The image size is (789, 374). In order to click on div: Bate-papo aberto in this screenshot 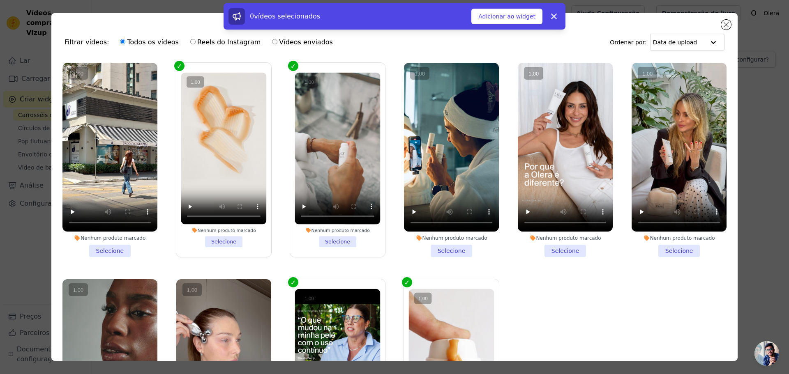, I will do `click(767, 354)`.